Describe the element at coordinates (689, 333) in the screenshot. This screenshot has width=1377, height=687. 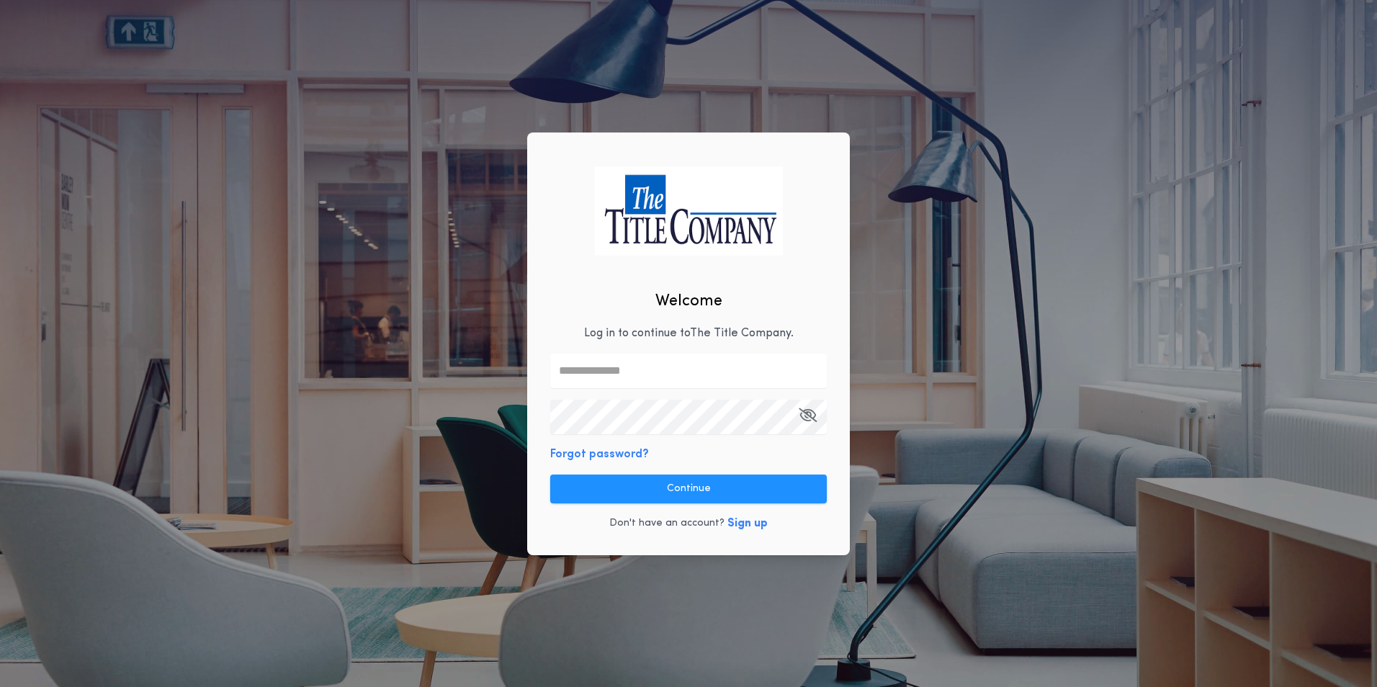
I see `p: Log in to continue to The Title Company .` at that location.